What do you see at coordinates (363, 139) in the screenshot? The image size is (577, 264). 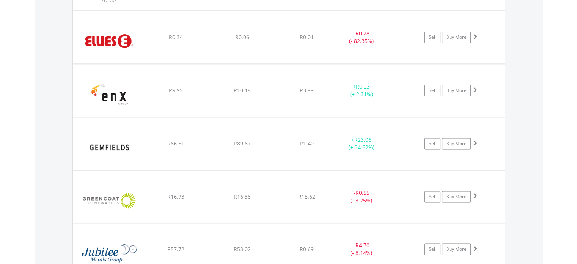 I see `span: R23.06` at bounding box center [363, 139].